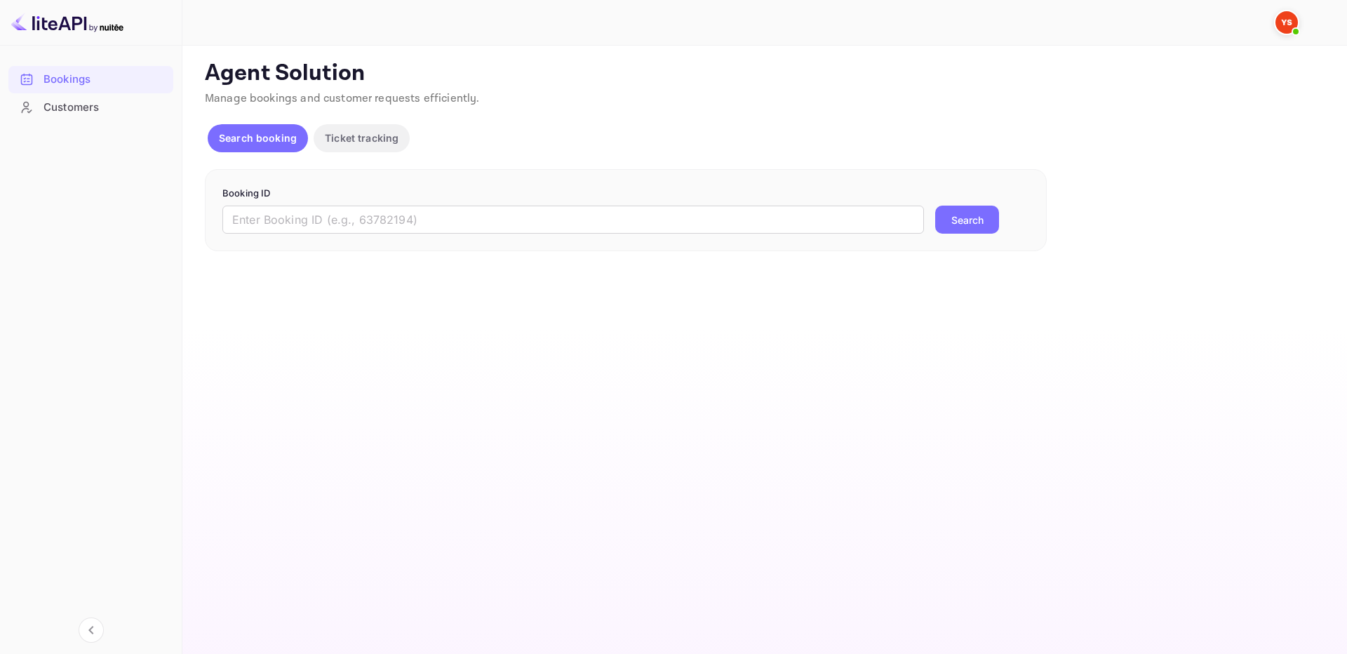 This screenshot has height=654, width=1347. I want to click on p: Booking ID, so click(626, 194).